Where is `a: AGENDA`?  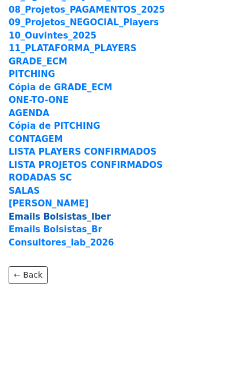 a: AGENDA is located at coordinates (29, 113).